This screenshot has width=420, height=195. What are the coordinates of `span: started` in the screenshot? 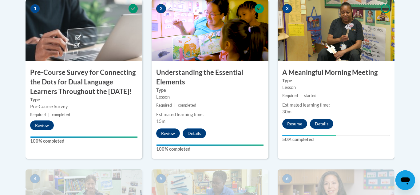 It's located at (310, 95).